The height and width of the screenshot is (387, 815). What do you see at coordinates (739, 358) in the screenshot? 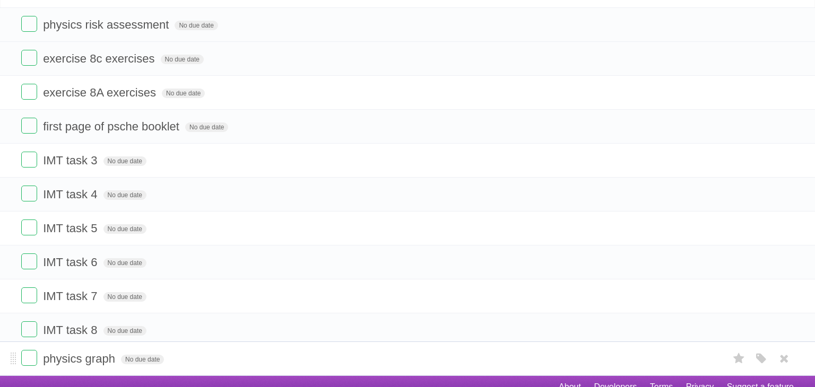
I see `label: Star task` at bounding box center [739, 358].